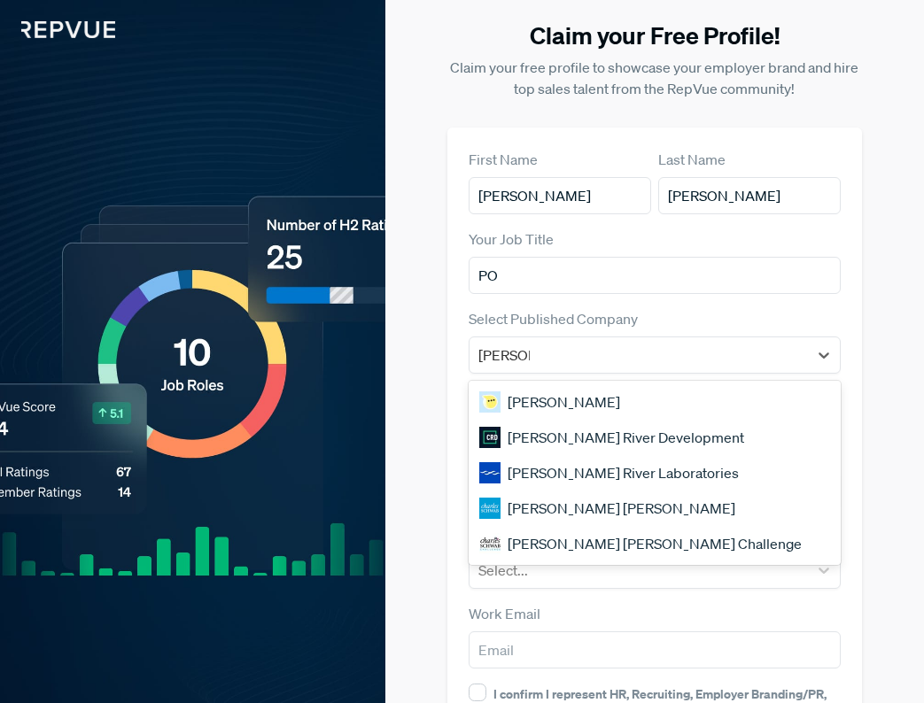  What do you see at coordinates (504, 614) in the screenshot?
I see `label: Work Email` at bounding box center [504, 614].